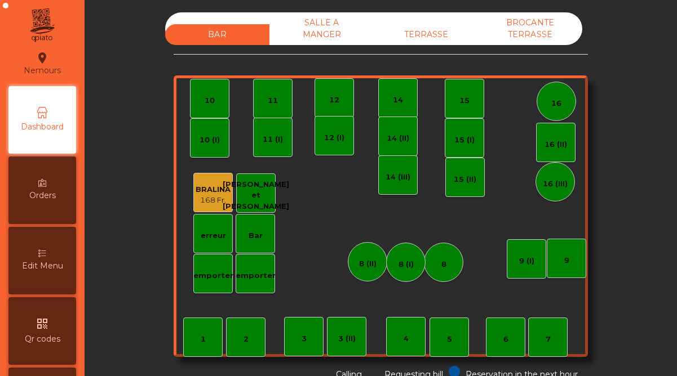 This screenshot has height=376, width=677. I want to click on div: 5, so click(449, 340).